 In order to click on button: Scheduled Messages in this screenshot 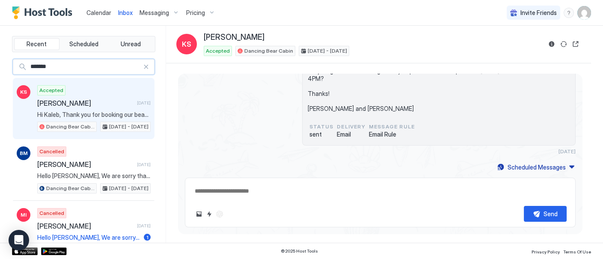, I will do `click(536, 167)`.